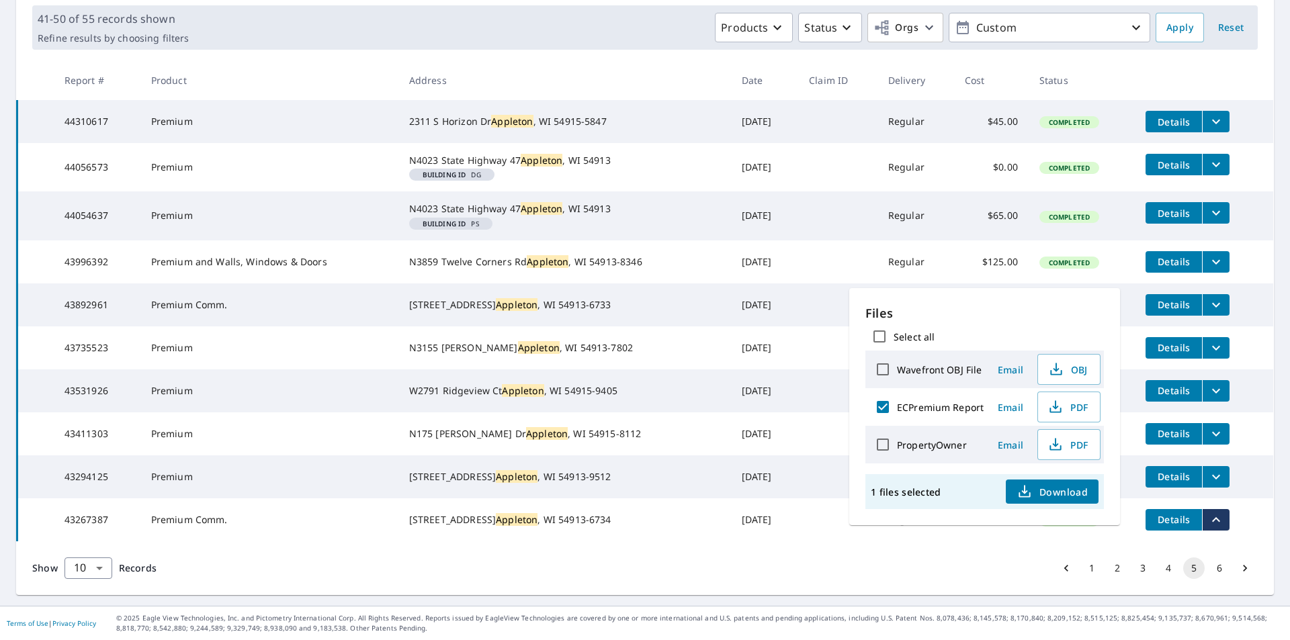 Image resolution: width=1290 pixels, height=640 pixels. Describe the element at coordinates (113, 19) in the screenshot. I see `p: 41-50 of 55 records shown` at that location.